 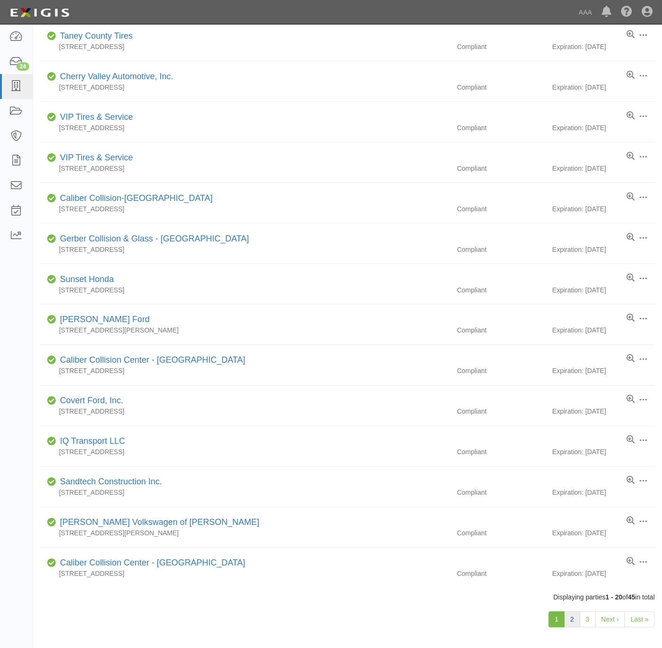 What do you see at coordinates (40, 13) in the screenshot?
I see `img: logo-5460c22ac91f19d4615b14bd174203de0afe785f0fc80cf4dbbc73dc1793850b.png` at bounding box center [40, 13].